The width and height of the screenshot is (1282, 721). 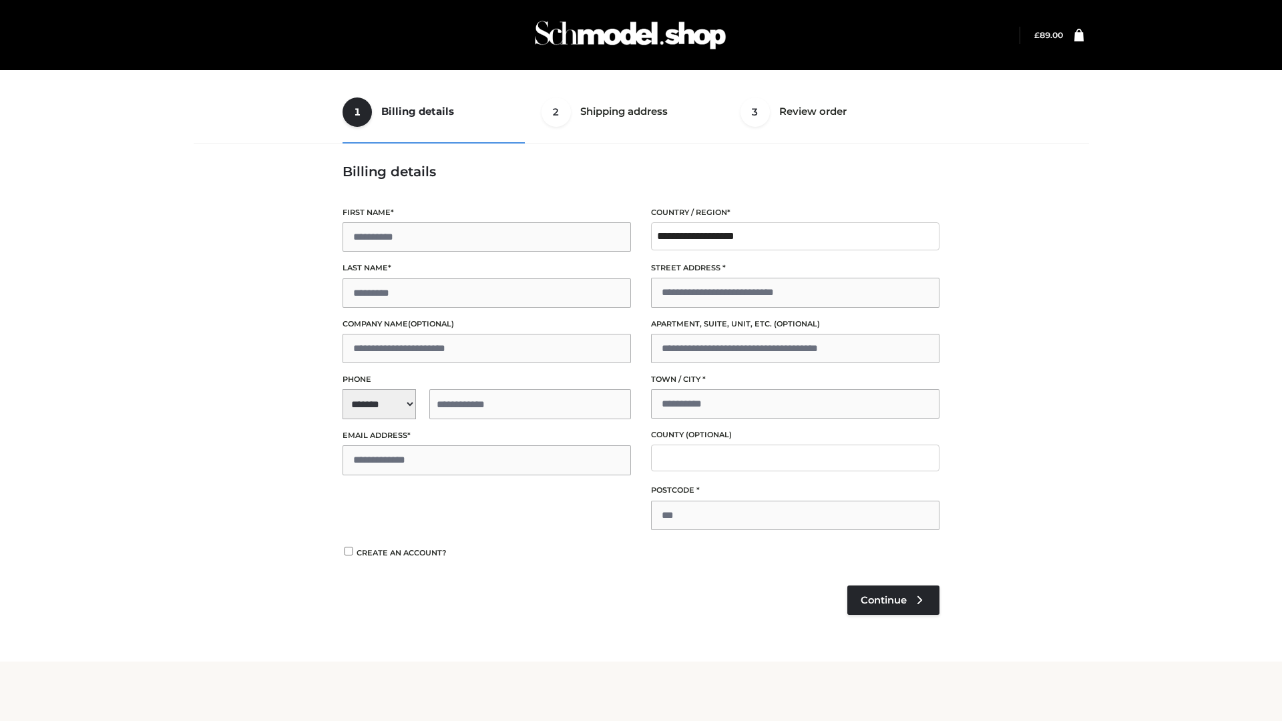 I want to click on label: Town / City, so click(x=795, y=379).